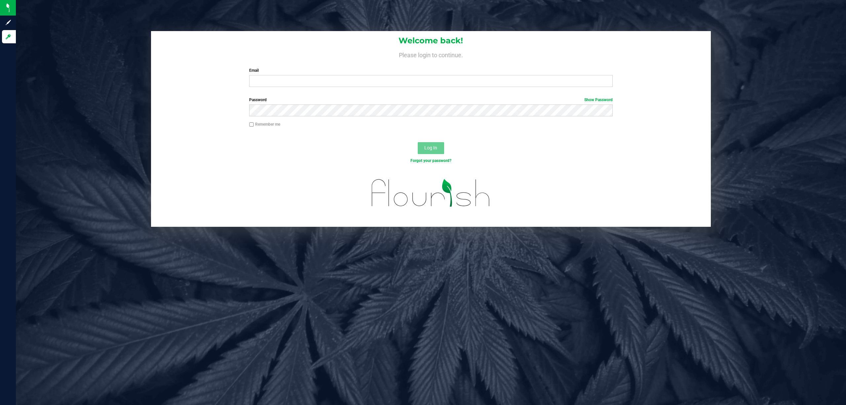 The height and width of the screenshot is (405, 846). Describe the element at coordinates (265, 124) in the screenshot. I see `label: Remember me` at that location.